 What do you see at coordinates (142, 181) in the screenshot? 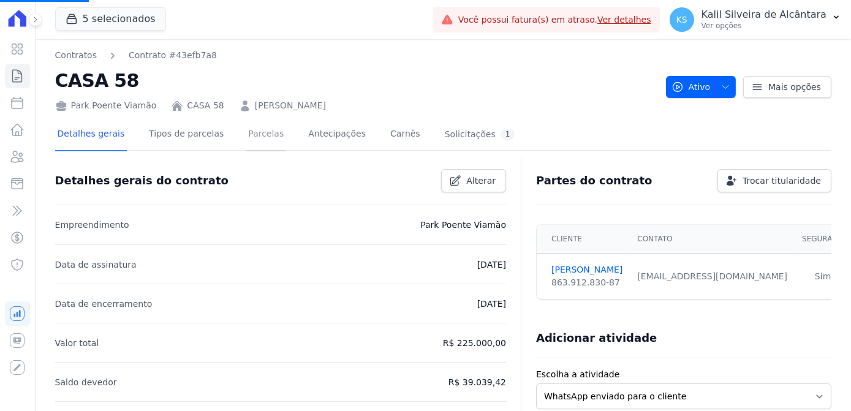
I see `h3: Detalhes gerais do contrato` at bounding box center [142, 181].